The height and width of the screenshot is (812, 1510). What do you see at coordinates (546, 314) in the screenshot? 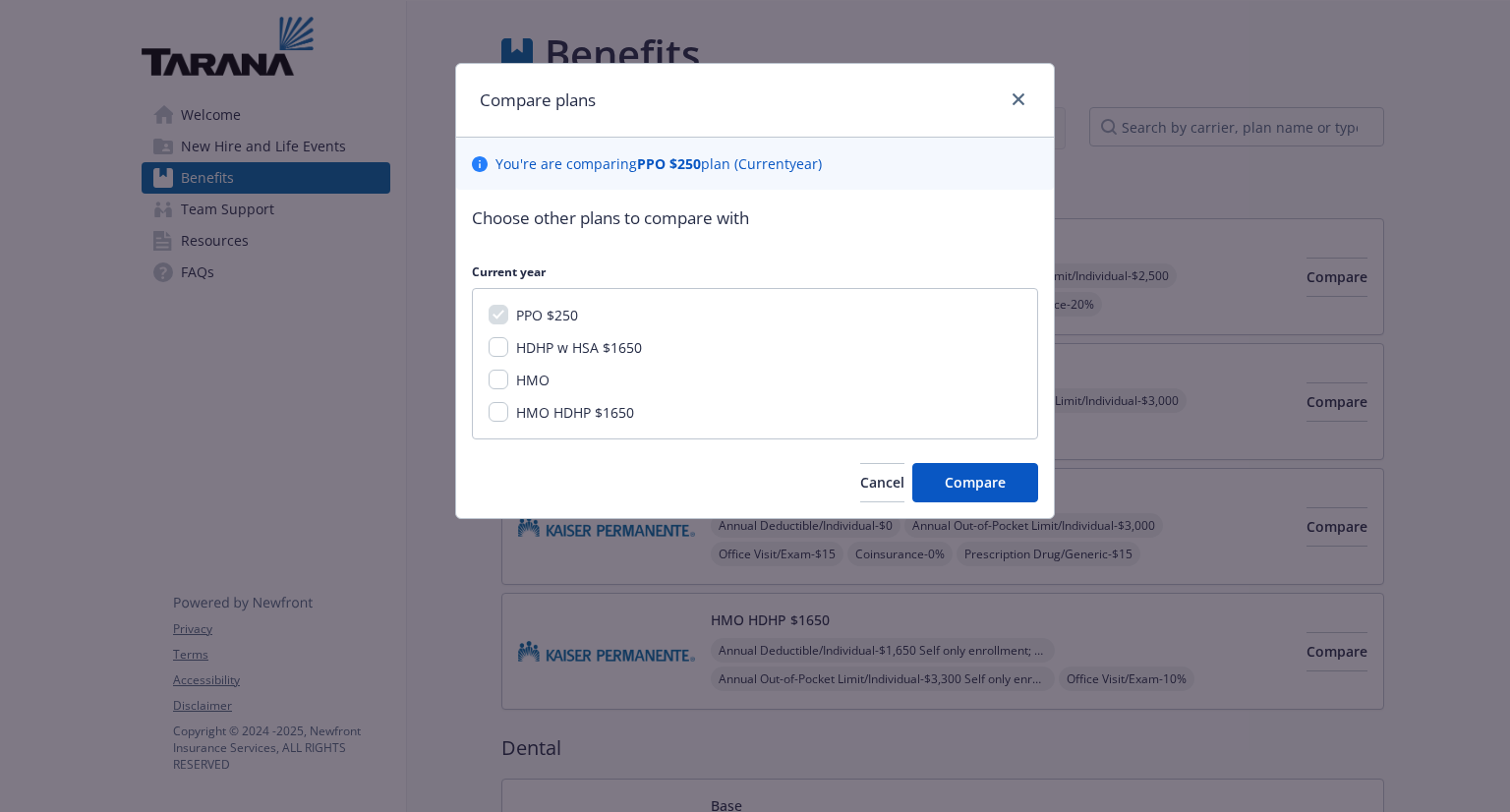
I see `span: PPO $250` at bounding box center [546, 314].